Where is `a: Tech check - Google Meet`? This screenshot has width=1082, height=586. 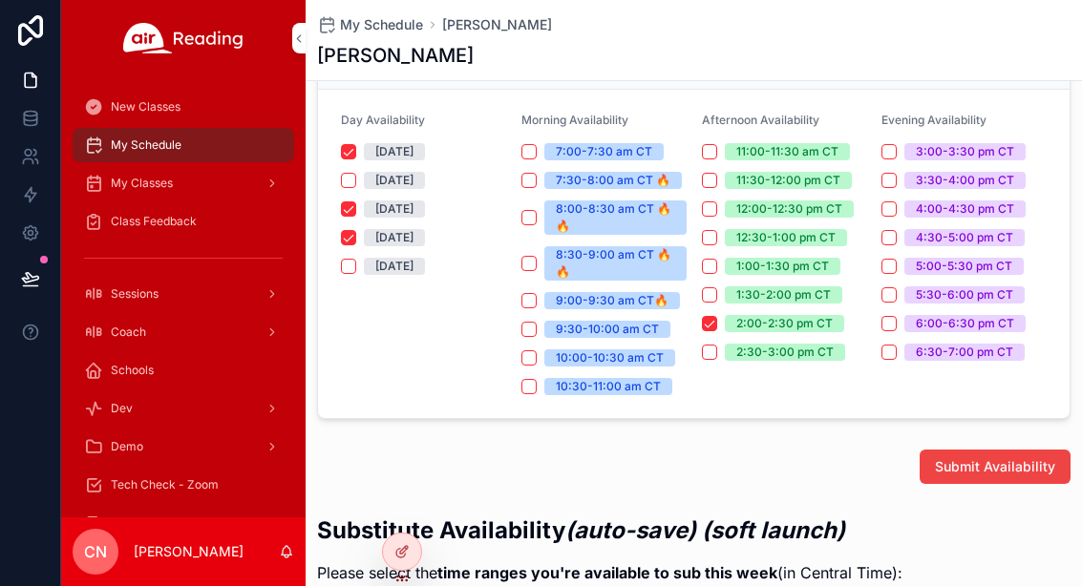 a: Tech check - Google Meet is located at coordinates (183, 523).